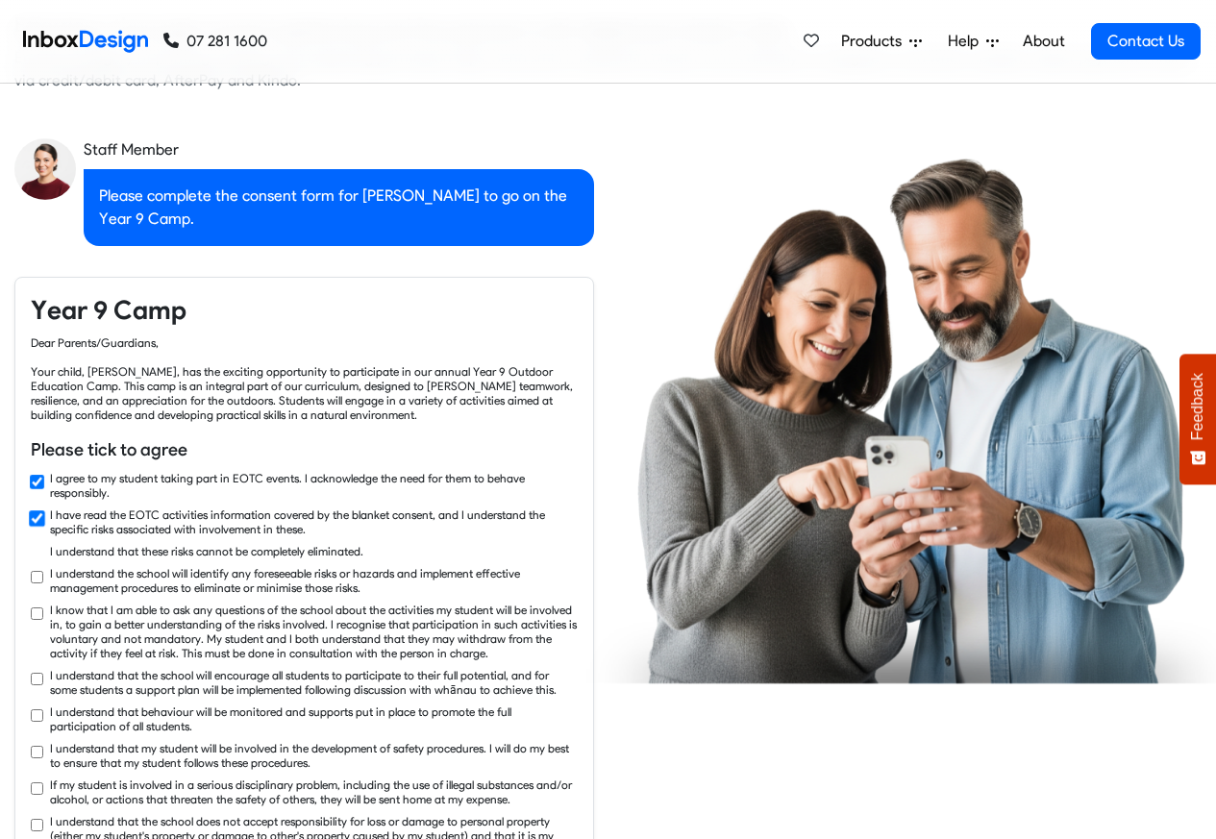 The height and width of the screenshot is (839, 1216). What do you see at coordinates (313, 522) in the screenshot?
I see `label: I have read the EOTC activities information covered by the blanket consent, and I understand the ...` at bounding box center [313, 522].